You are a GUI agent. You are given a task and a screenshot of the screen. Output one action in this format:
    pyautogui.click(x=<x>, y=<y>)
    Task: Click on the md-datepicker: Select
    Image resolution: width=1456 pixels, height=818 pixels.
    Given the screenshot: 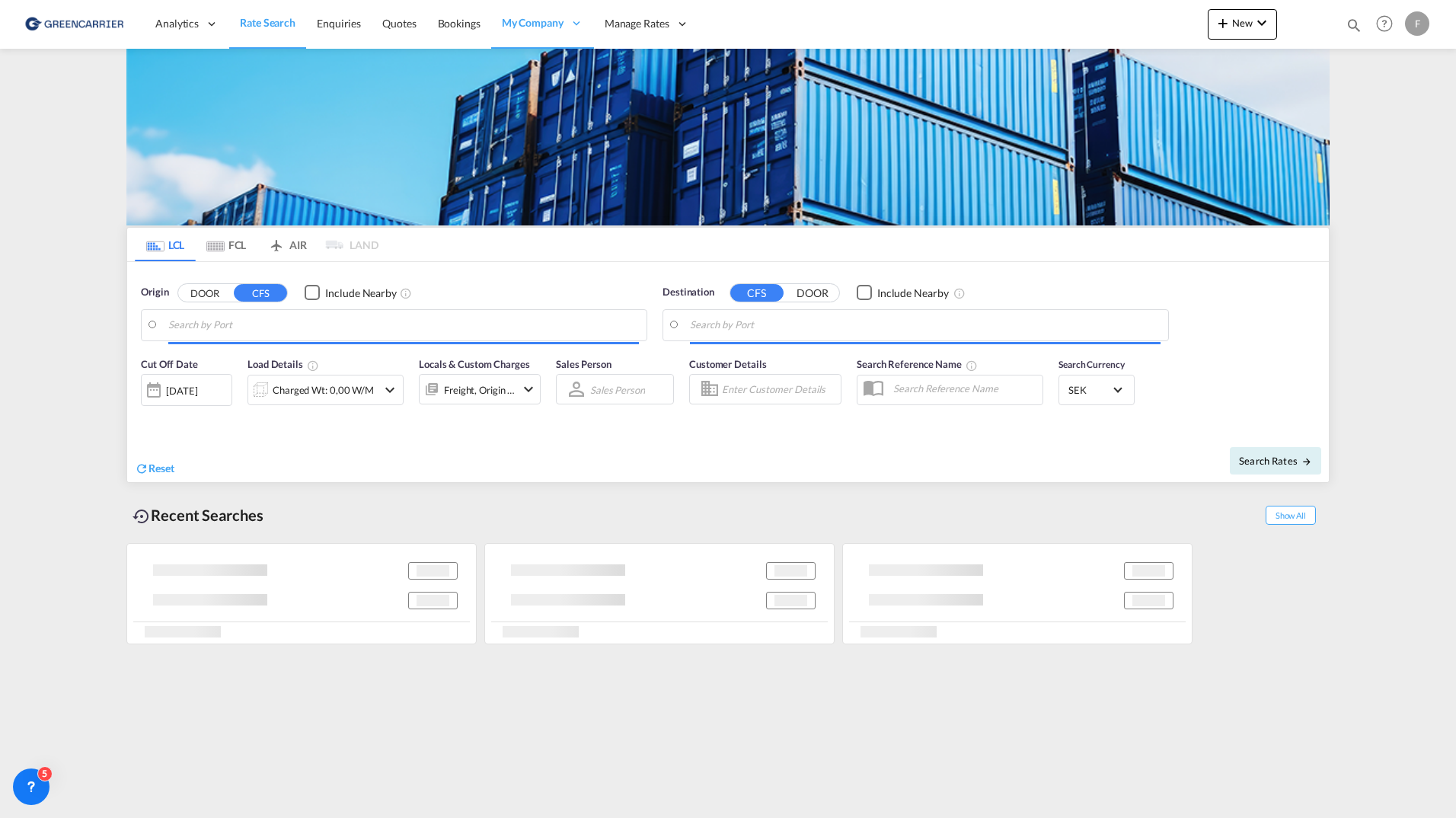 What is the action you would take?
    pyautogui.click(x=146, y=414)
    